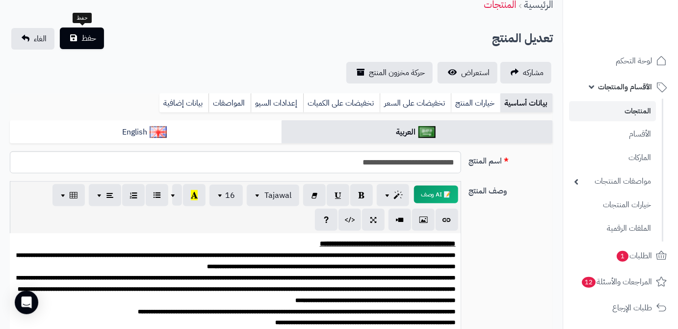 This screenshot has height=329, width=678. What do you see at coordinates (230, 195) in the screenshot?
I see `span: 16` at bounding box center [230, 195].